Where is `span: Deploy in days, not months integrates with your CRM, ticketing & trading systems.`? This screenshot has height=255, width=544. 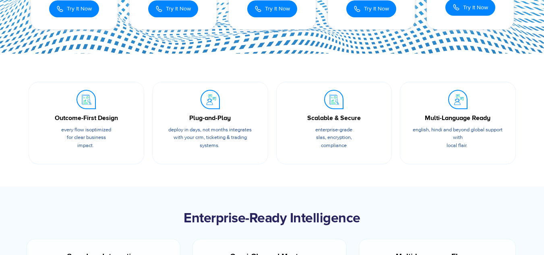
span: Deploy in days, not months integrates with your CRM, ticketing & trading systems. is located at coordinates (210, 137).